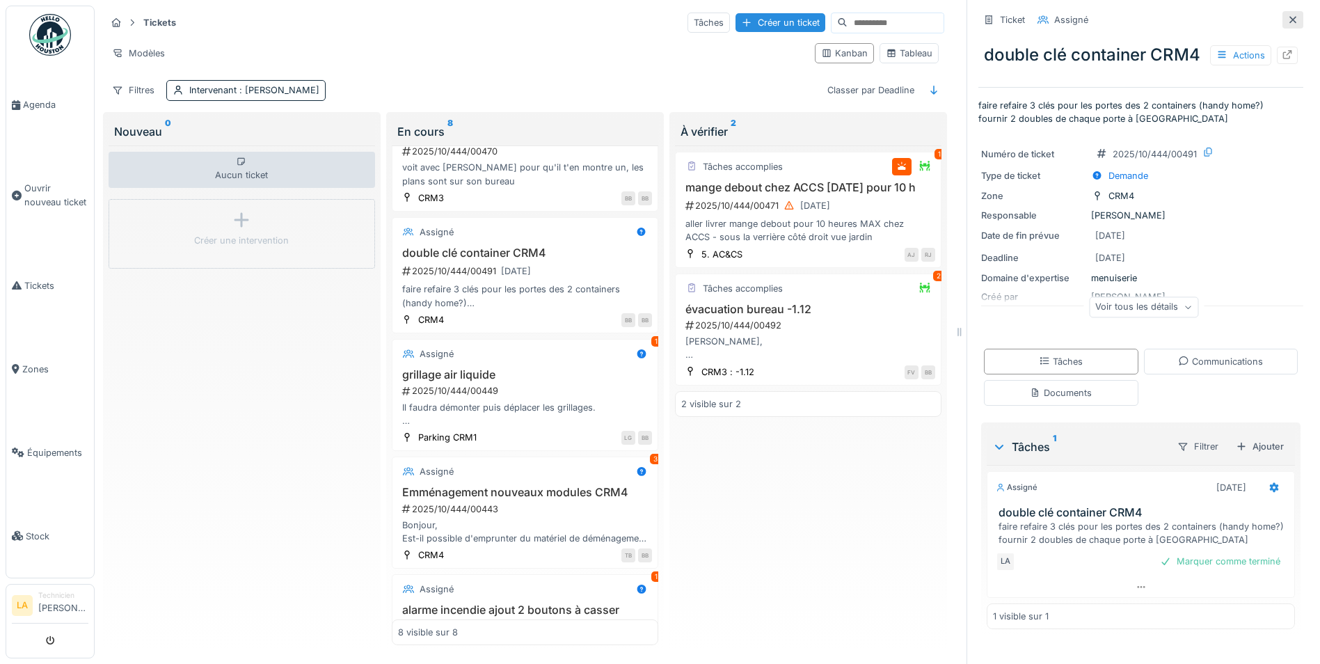 The image size is (1320, 664). Describe the element at coordinates (525, 492) in the screenshot. I see `h3: Emménagement nouveaux modules CRM4` at that location.